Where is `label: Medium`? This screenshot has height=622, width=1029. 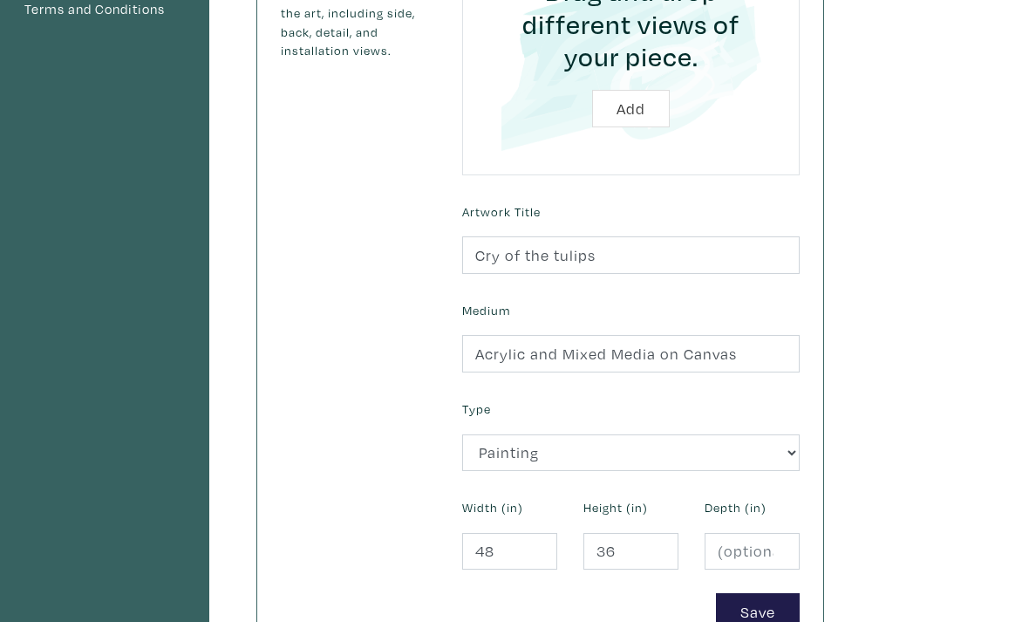 label: Medium is located at coordinates (486, 311).